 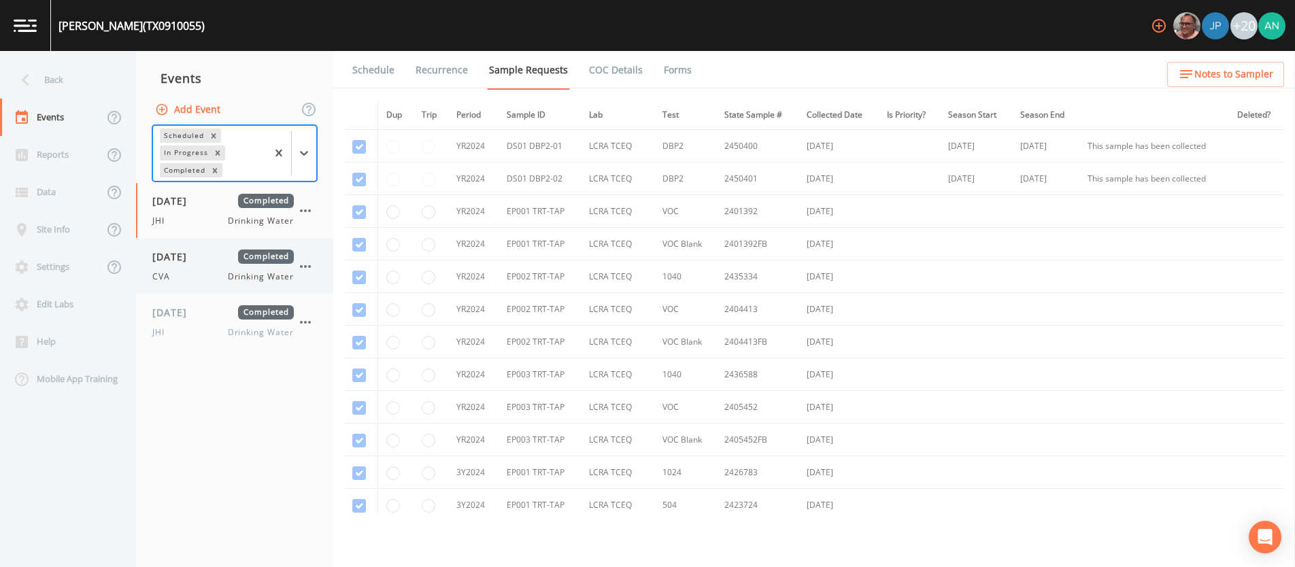 I want to click on div: Scheduled, so click(x=183, y=135).